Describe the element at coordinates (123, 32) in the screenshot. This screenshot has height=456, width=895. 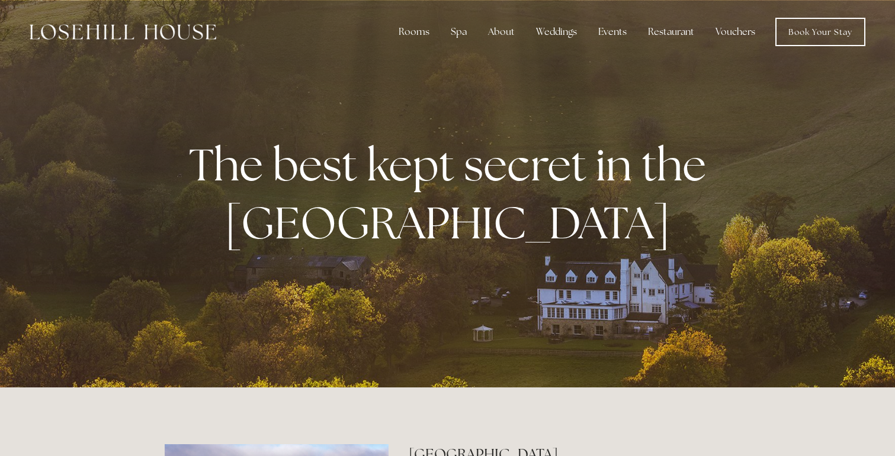
I see `img: Losehill House` at that location.